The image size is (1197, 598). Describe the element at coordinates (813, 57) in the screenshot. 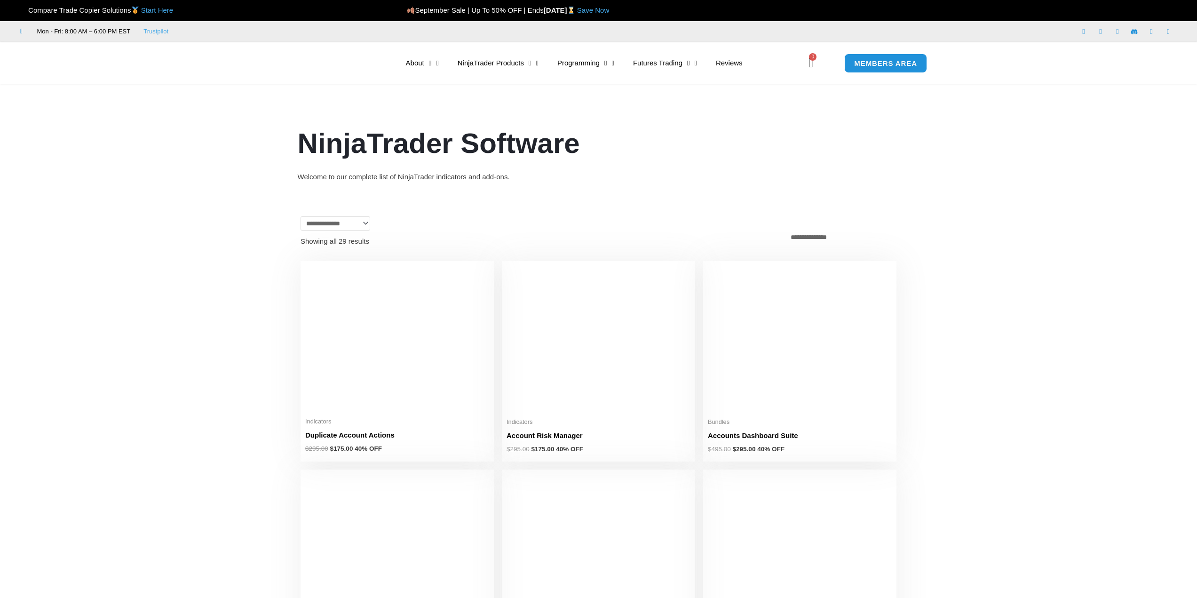

I see `span: 0` at that location.